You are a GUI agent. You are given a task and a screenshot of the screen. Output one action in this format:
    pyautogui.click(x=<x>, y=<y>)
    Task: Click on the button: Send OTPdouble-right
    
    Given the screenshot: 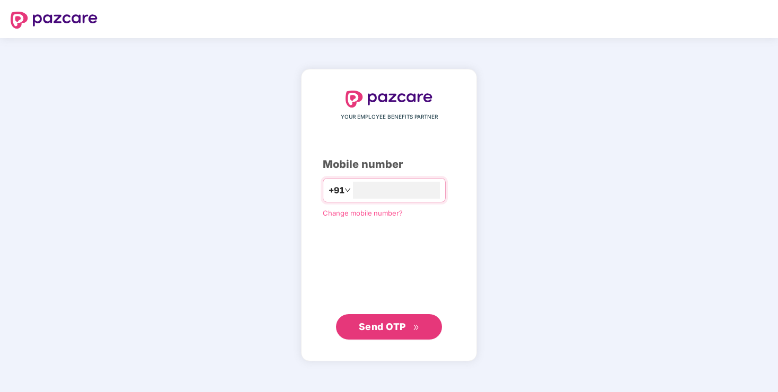 What is the action you would take?
    pyautogui.click(x=389, y=327)
    